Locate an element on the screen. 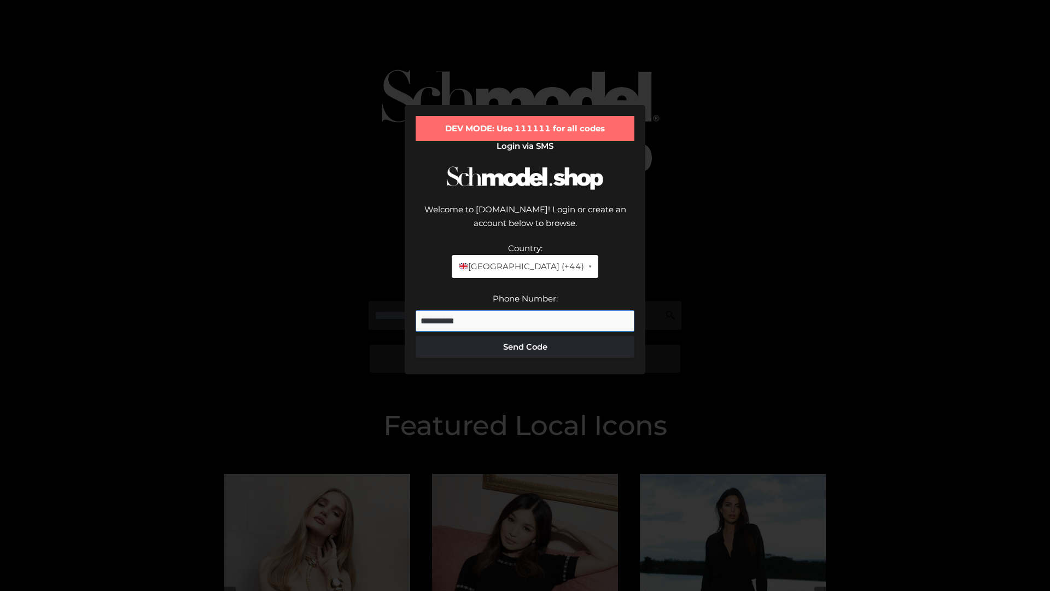  h2: Login via SMS is located at coordinates (525, 146).